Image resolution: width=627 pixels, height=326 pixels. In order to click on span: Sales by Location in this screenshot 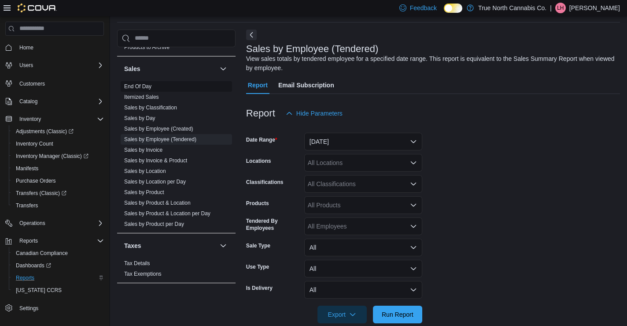, I will do `click(145, 171)`.